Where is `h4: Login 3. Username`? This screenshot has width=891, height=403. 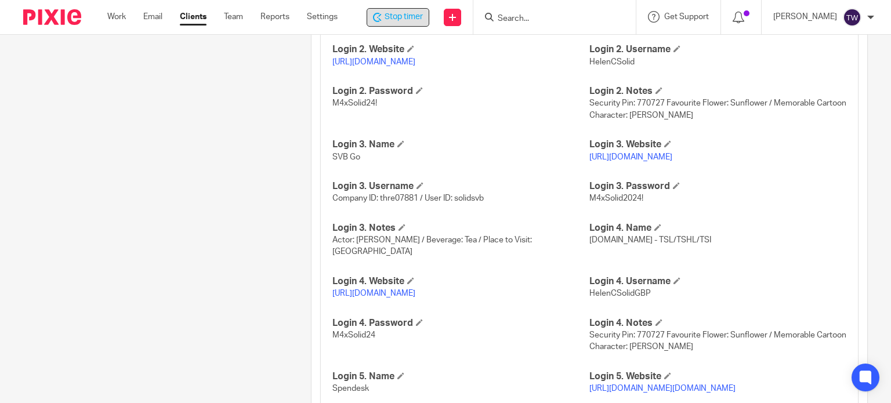 h4: Login 3. Username is located at coordinates (460, 186).